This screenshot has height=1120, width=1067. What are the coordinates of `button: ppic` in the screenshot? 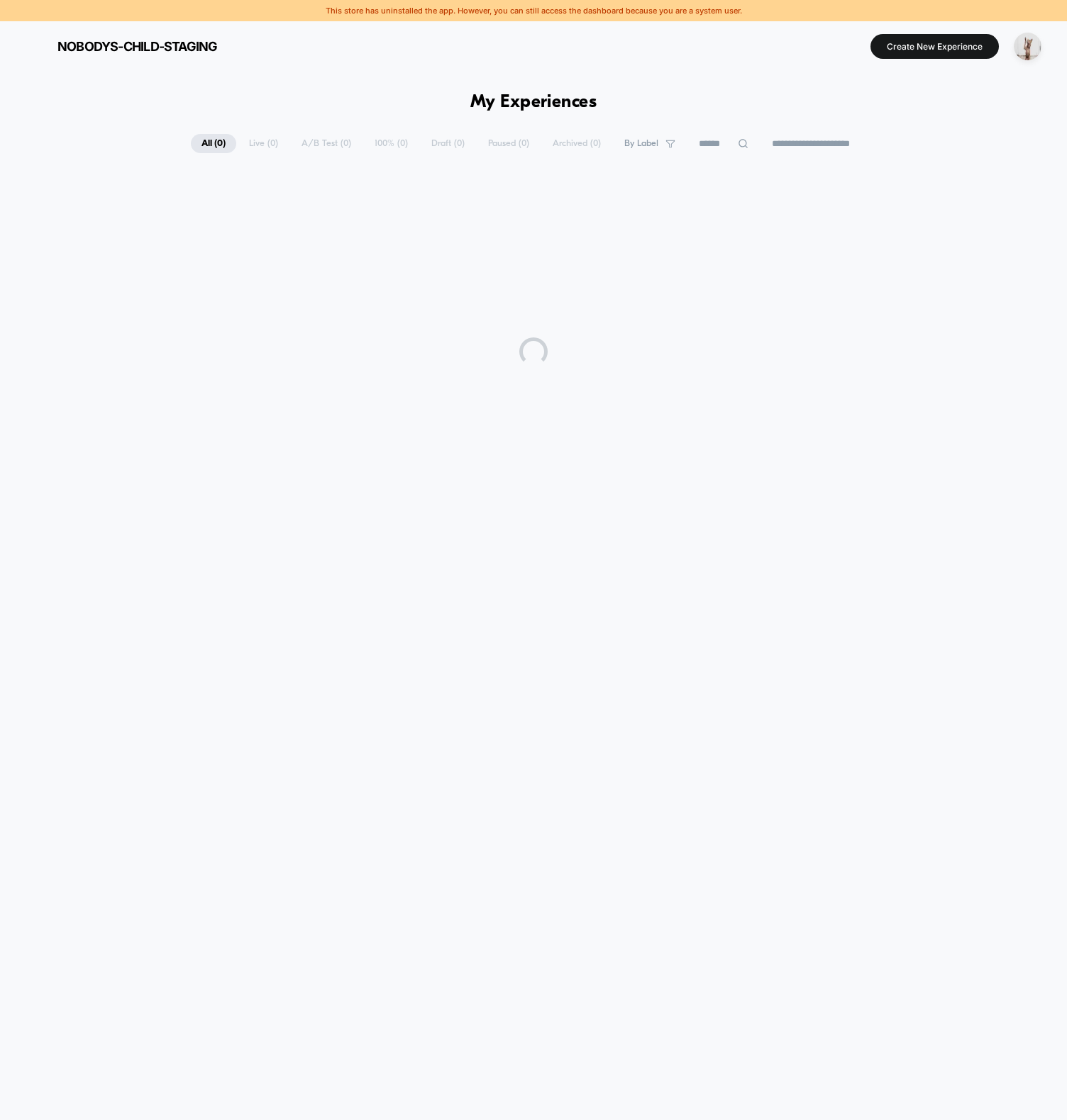 It's located at (1027, 46).